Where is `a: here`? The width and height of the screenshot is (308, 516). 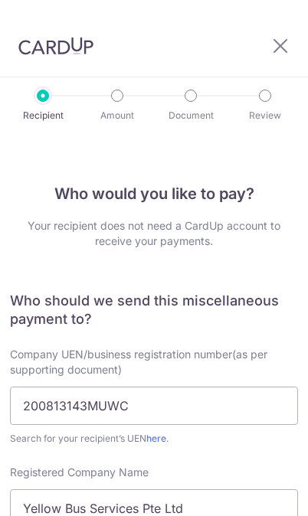
a: here is located at coordinates (156, 438).